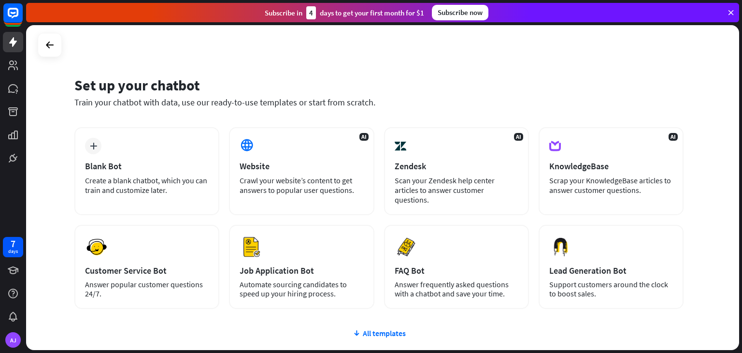 The width and height of the screenshot is (742, 353). Describe the element at coordinates (13, 251) in the screenshot. I see `div: days` at that location.